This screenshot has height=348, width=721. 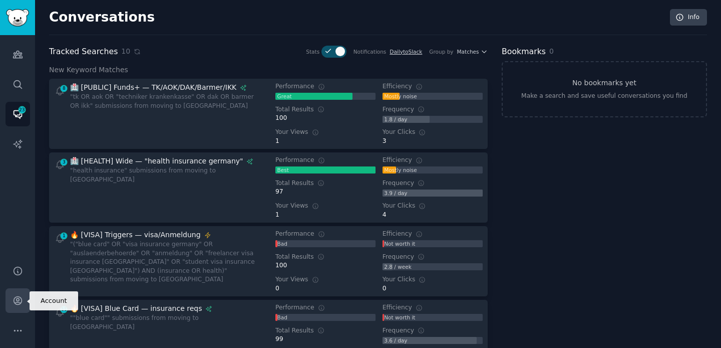 What do you see at coordinates (433, 141) in the screenshot?
I see `div: 3` at bounding box center [433, 141].